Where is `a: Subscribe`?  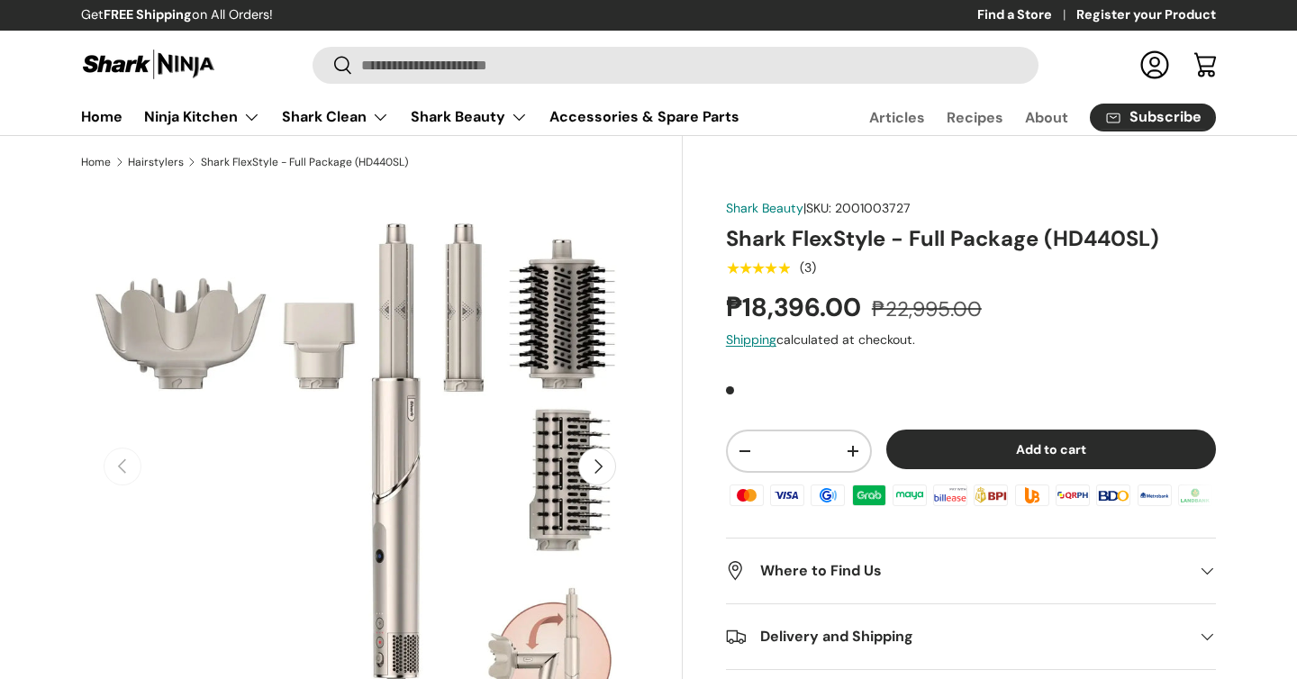
a: Subscribe is located at coordinates (1153, 117).